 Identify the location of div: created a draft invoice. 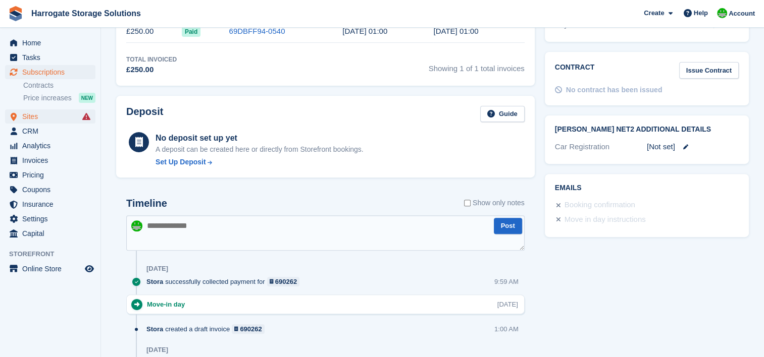
(208, 329).